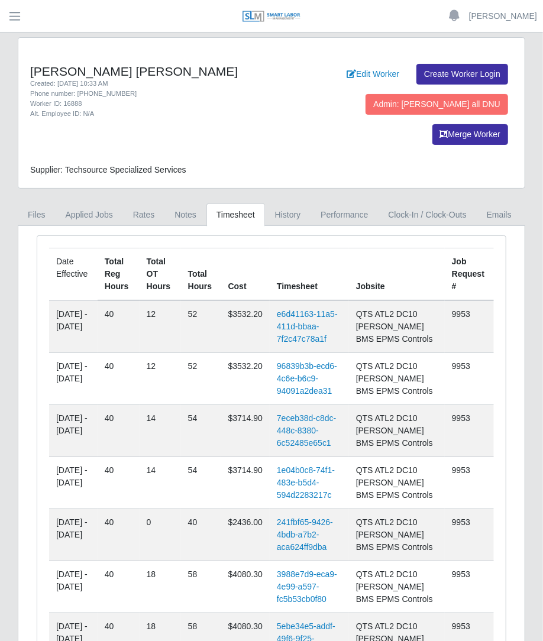  I want to click on img: SLM Logo, so click(271, 17).